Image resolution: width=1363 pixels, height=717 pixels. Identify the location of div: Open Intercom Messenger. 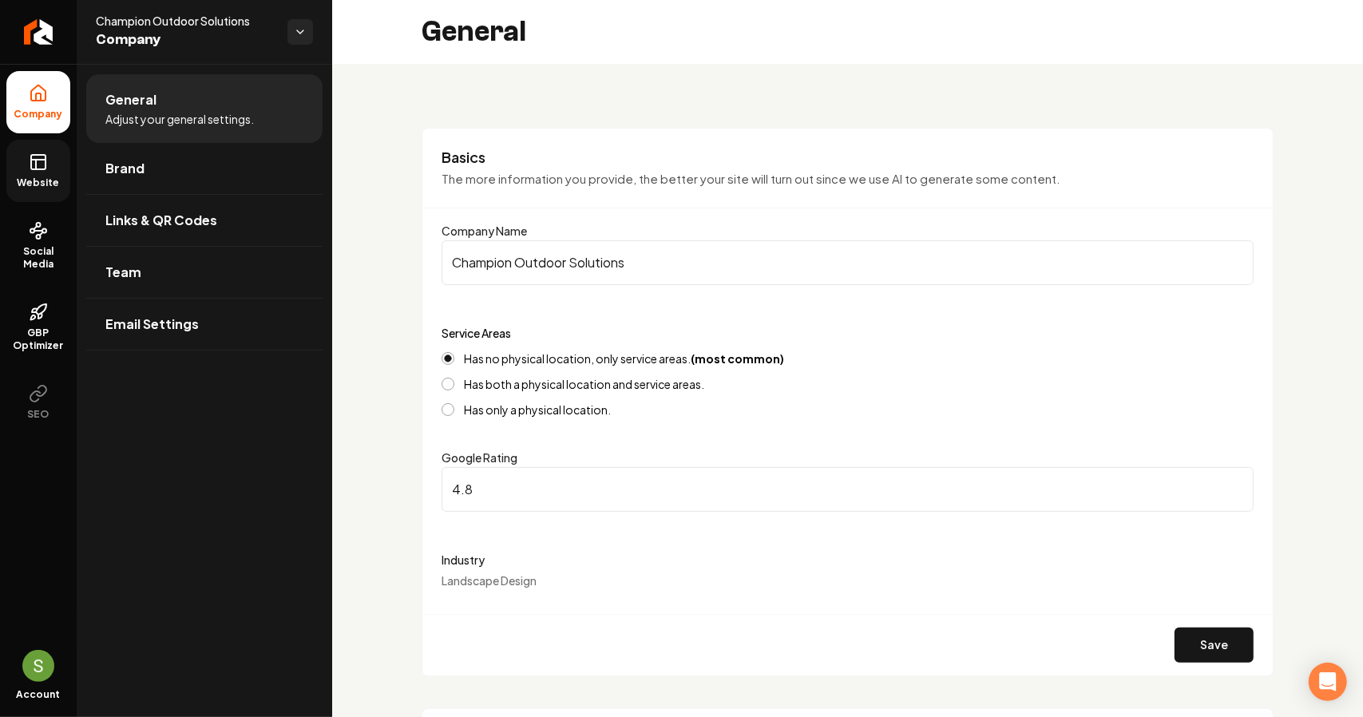
(1328, 682).